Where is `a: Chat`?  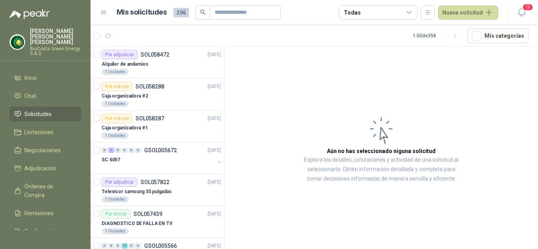 a: Chat is located at coordinates (45, 96).